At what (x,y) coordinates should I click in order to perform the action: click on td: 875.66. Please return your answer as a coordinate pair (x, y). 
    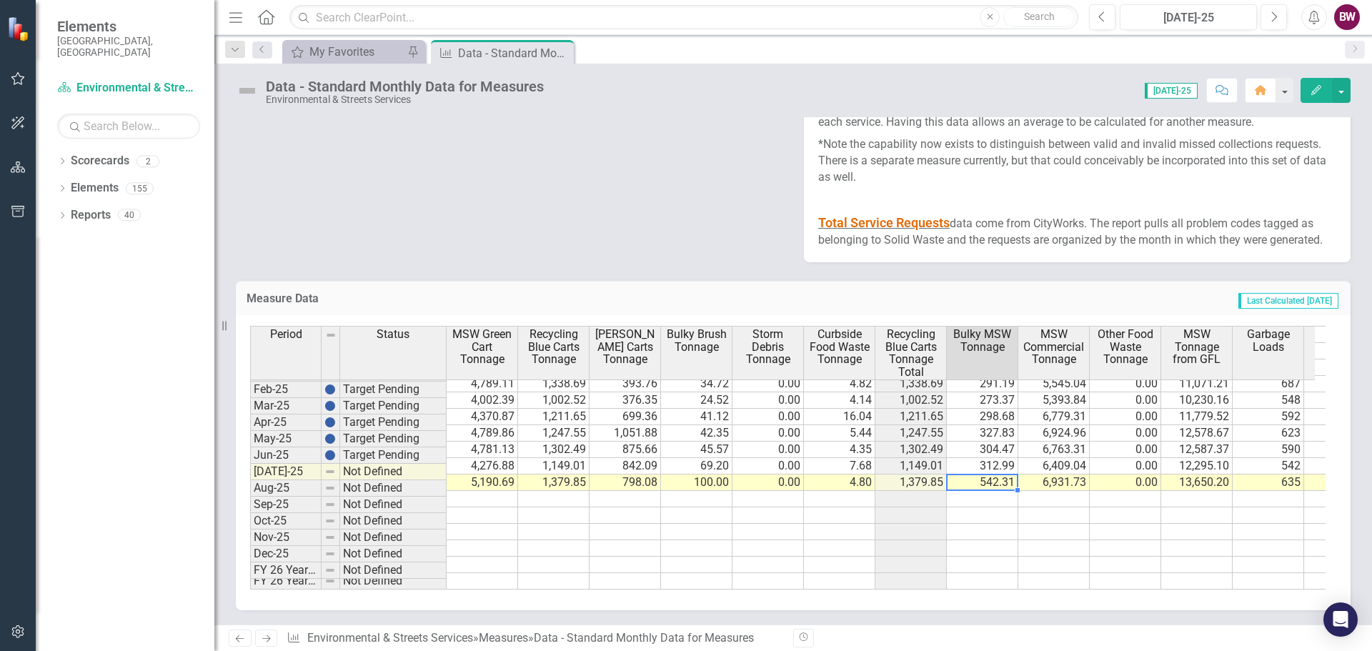
    Looking at the image, I should click on (625, 449).